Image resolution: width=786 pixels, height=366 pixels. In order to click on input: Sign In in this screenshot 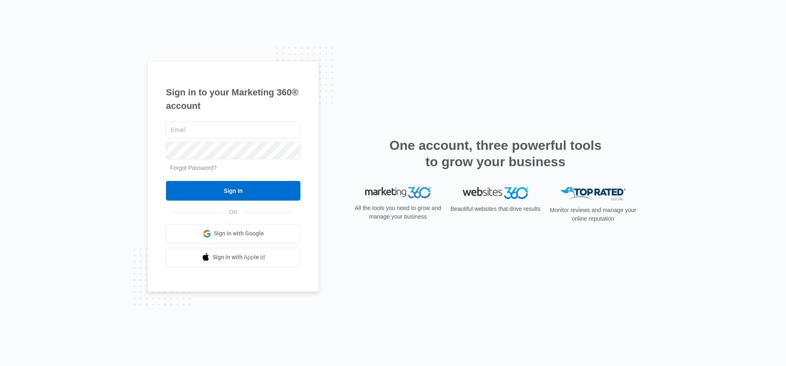, I will do `click(233, 191)`.